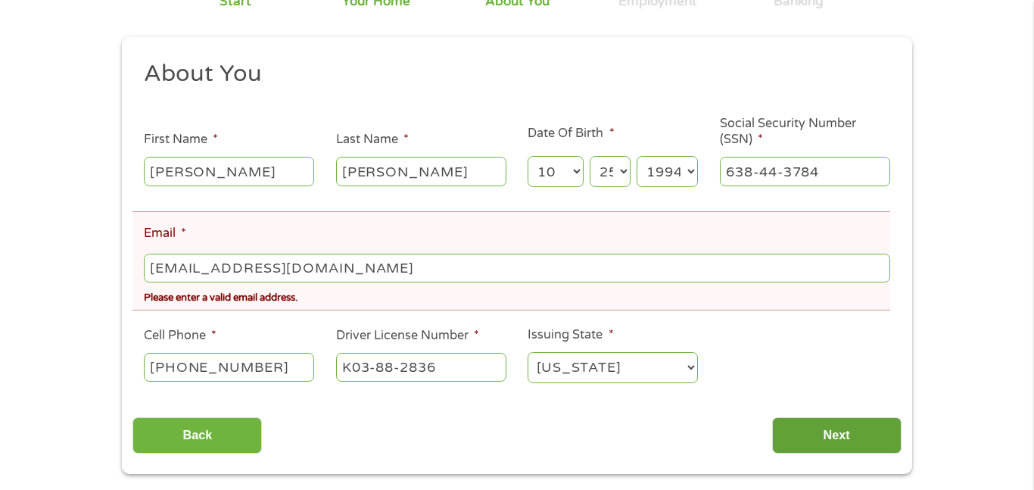 This screenshot has width=1034, height=490. What do you see at coordinates (228, 367) in the screenshot?
I see `input: (541) 754-3010` at bounding box center [228, 367].